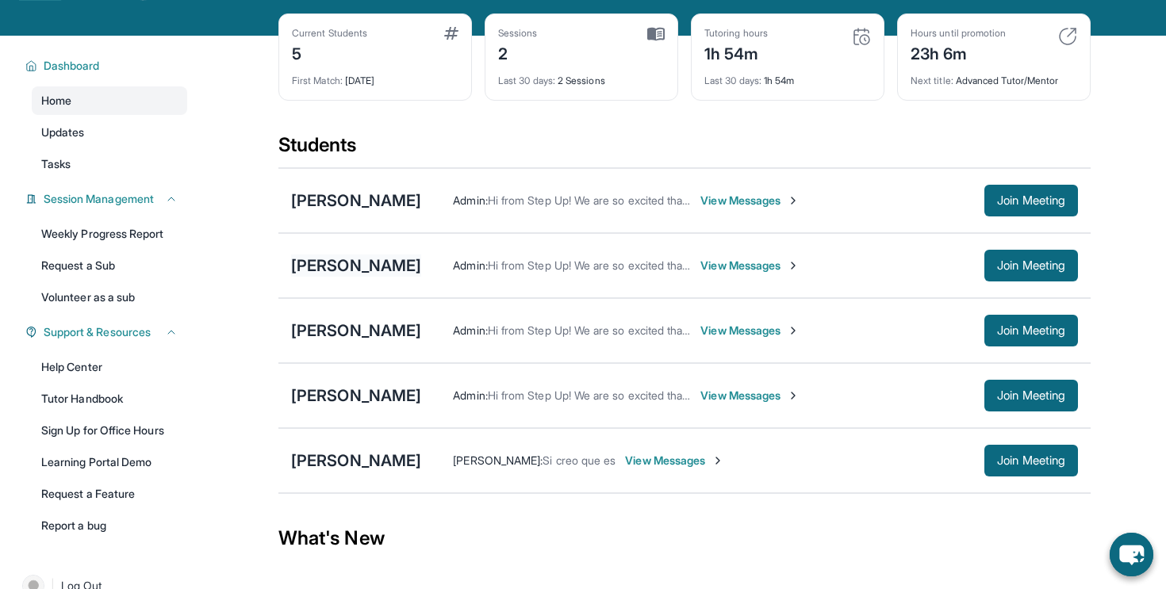  I want to click on div: 23h 6m, so click(958, 52).